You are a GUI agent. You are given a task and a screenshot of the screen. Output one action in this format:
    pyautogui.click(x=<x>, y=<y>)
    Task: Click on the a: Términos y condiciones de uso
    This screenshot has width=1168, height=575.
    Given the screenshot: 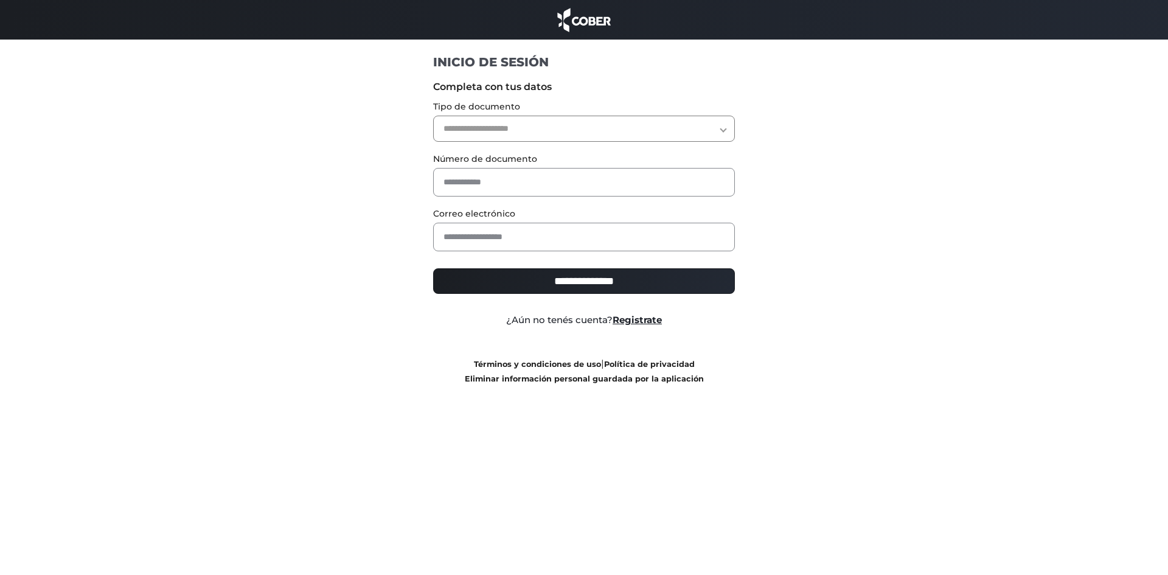 What is the action you would take?
    pyautogui.click(x=537, y=364)
    